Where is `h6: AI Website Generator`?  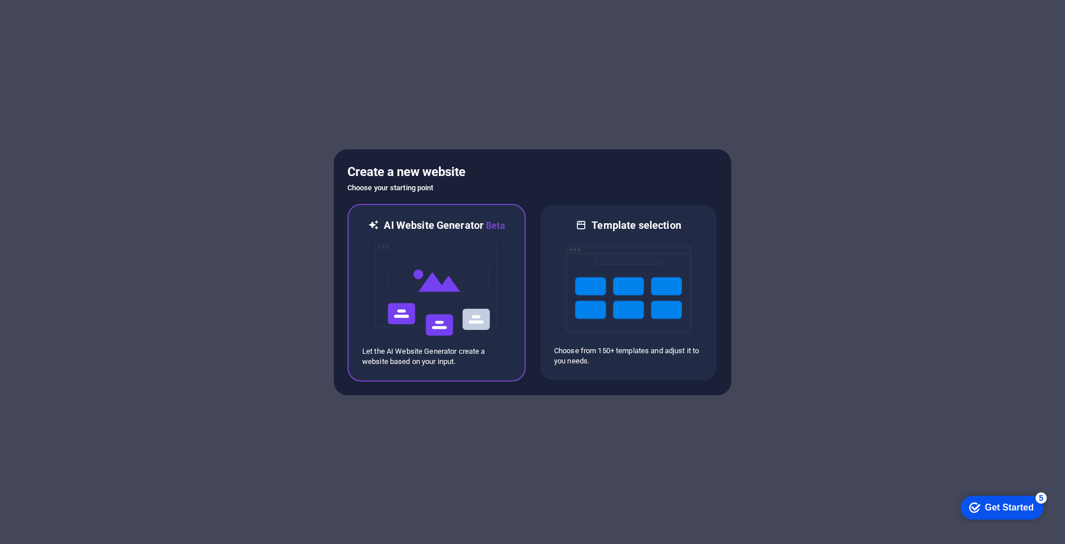 h6: AI Website Generator is located at coordinates (444, 225).